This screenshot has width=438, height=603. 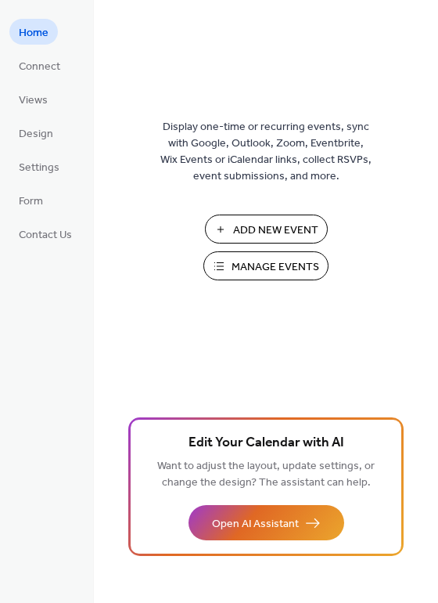 What do you see at coordinates (36, 134) in the screenshot?
I see `span: Design` at bounding box center [36, 134].